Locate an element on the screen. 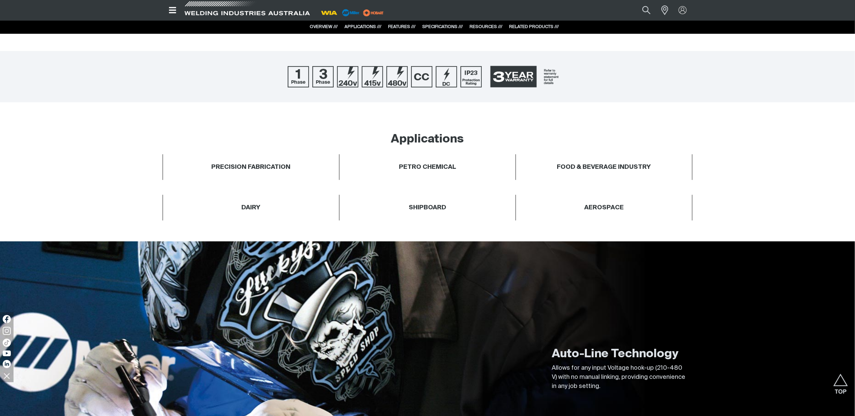 This screenshot has height=416, width=855. img: hide socials is located at coordinates (7, 376).